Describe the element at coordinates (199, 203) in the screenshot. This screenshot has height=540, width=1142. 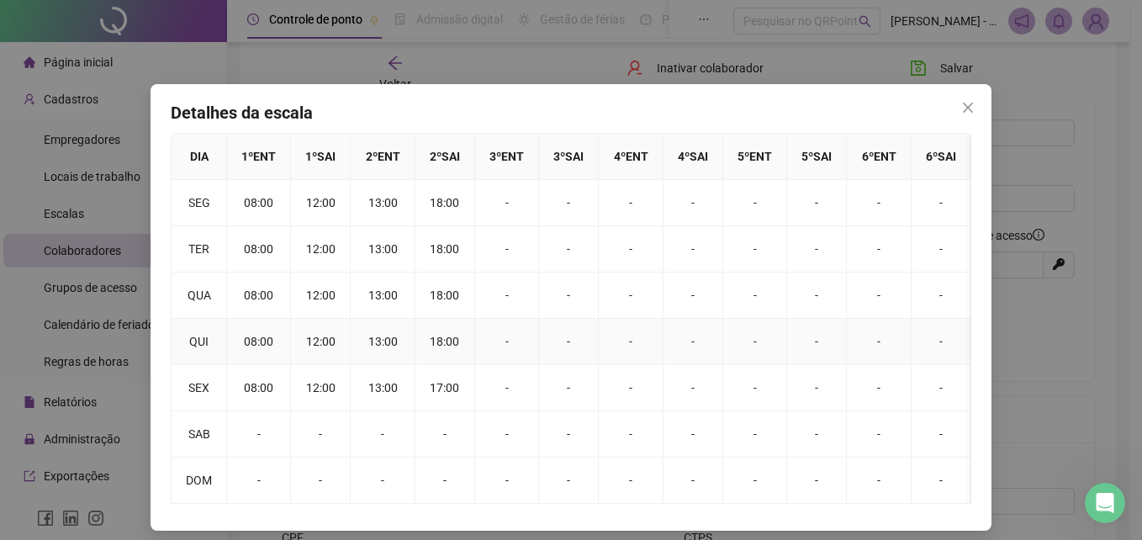
I see `td: SEG` at that location.